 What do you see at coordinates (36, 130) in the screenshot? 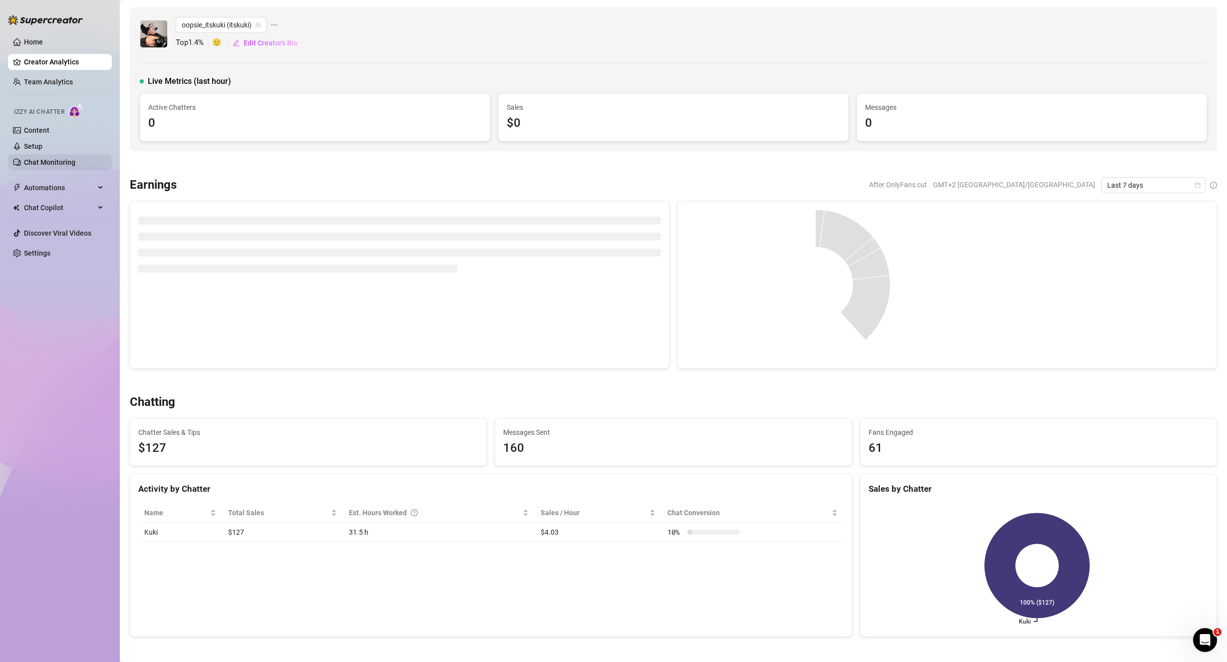
I see `a: Content` at bounding box center [36, 130].